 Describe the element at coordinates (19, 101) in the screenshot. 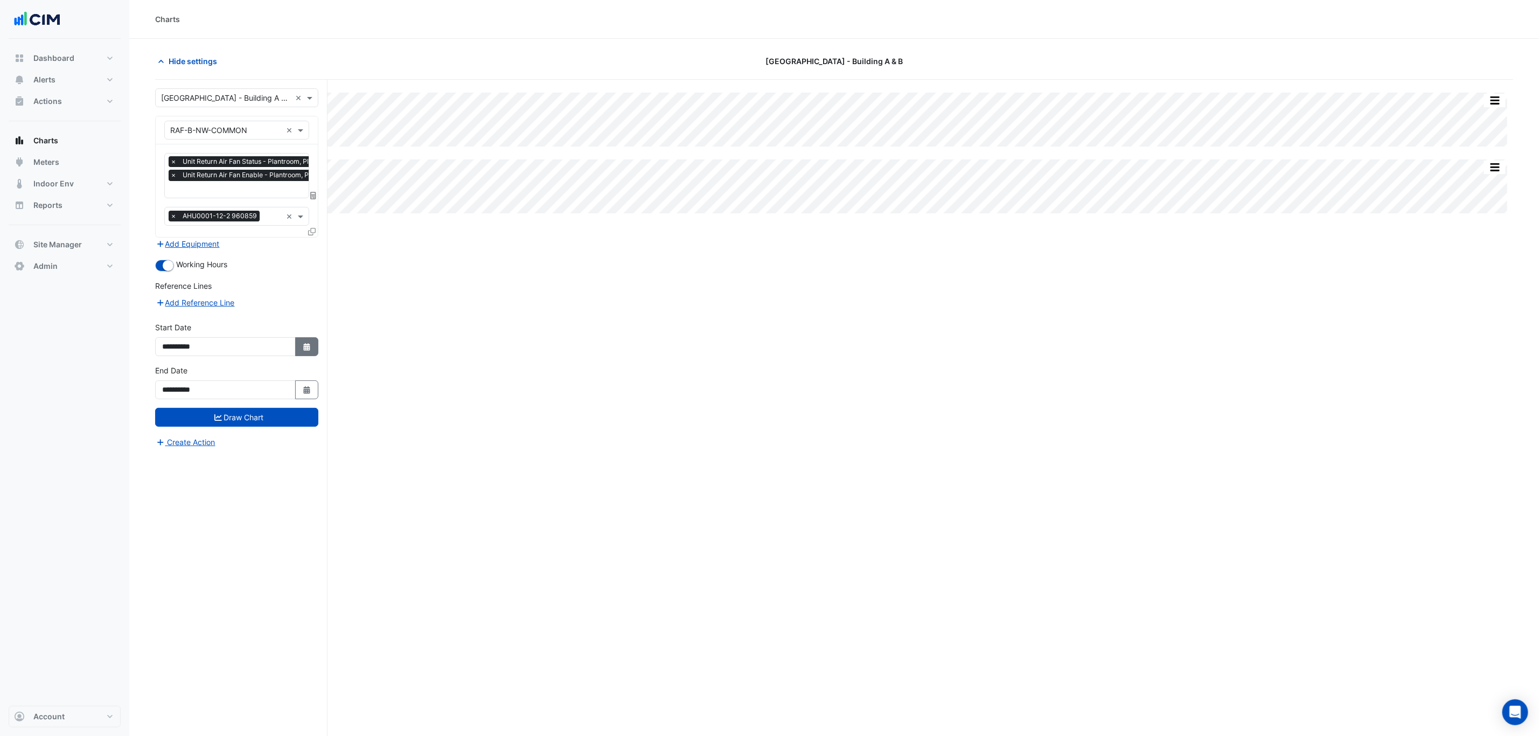

I see `app-icon: Actions` at that location.